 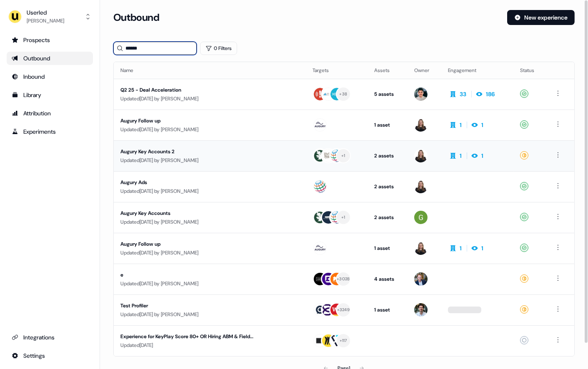 I want to click on div: Q2 25 - Deal Acceleration, so click(x=194, y=90).